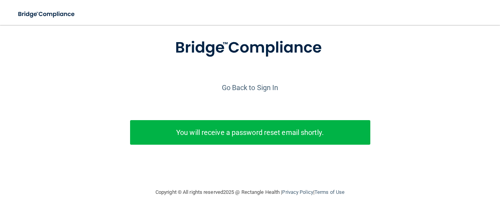 Image resolution: width=500 pixels, height=211 pixels. I want to click on a: Go Back to Sign In, so click(250, 87).